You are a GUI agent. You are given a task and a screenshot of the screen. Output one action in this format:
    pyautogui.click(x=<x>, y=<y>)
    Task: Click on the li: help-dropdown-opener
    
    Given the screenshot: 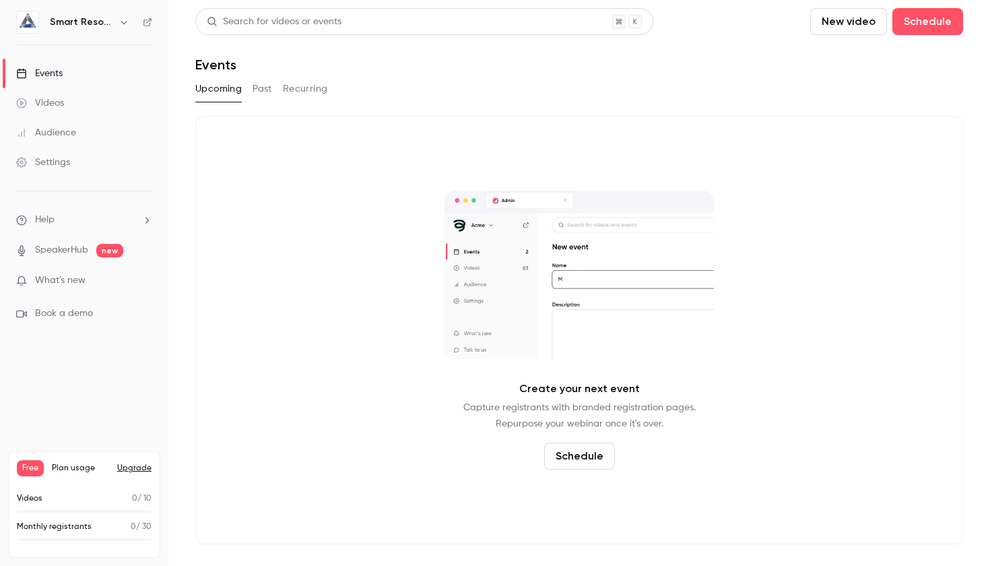 What is the action you would take?
    pyautogui.click(x=84, y=220)
    